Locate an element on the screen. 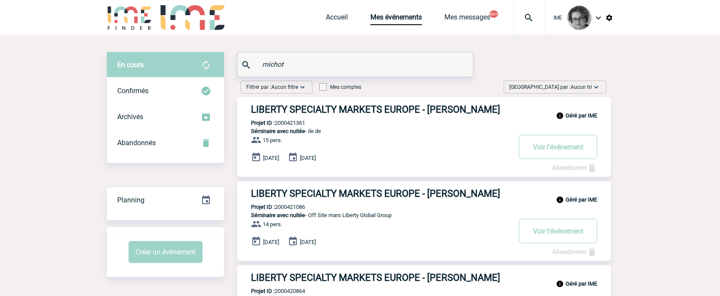  span: 14 pers. is located at coordinates (272, 224).